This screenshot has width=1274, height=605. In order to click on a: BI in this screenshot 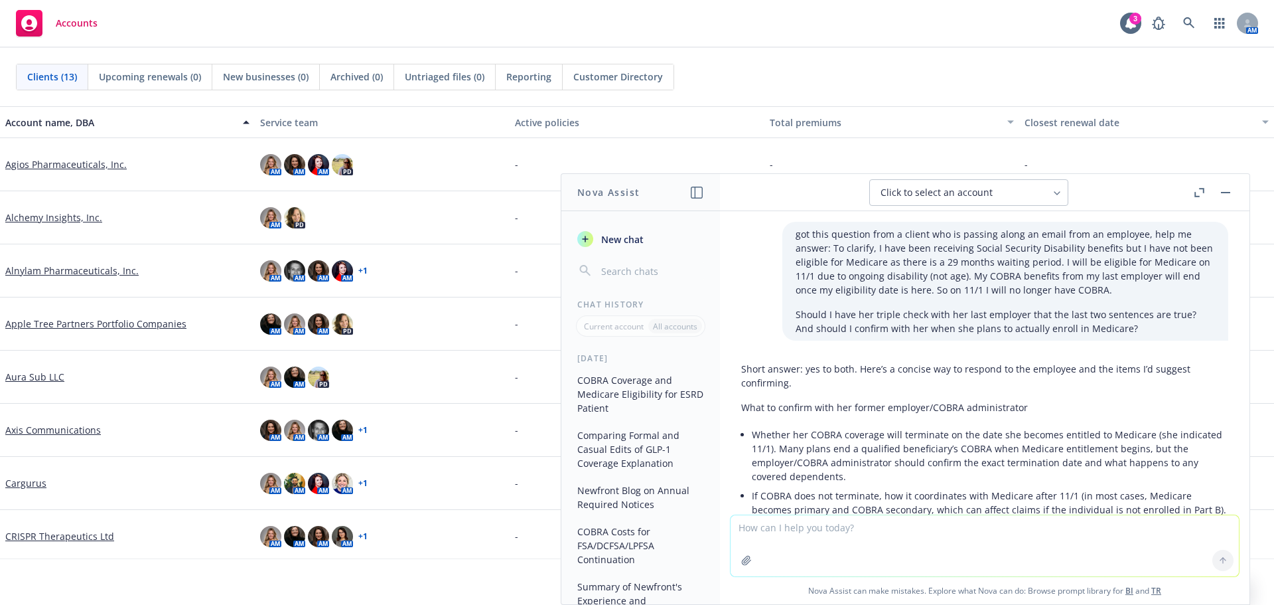, I will do `click(1130, 590)`.